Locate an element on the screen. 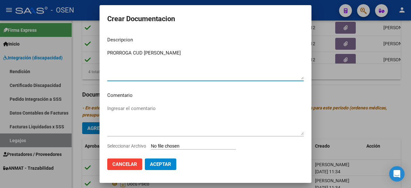  button: Aceptar is located at coordinates (161, 164).